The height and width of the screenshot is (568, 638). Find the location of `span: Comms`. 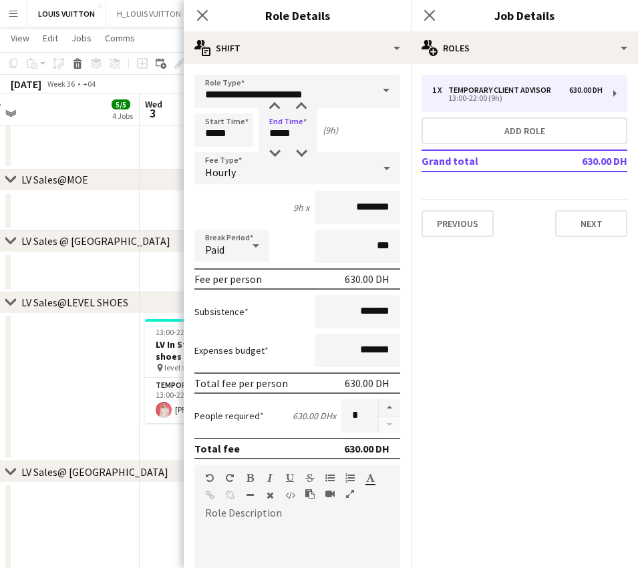

span: Comms is located at coordinates (119, 38).